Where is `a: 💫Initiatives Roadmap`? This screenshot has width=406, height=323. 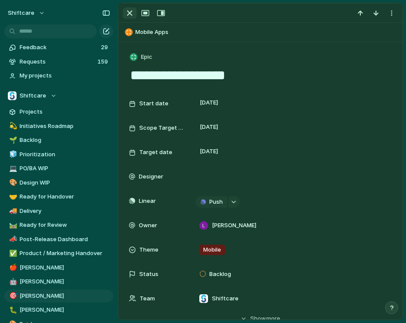 a: 💫Initiatives Roadmap is located at coordinates (59, 126).